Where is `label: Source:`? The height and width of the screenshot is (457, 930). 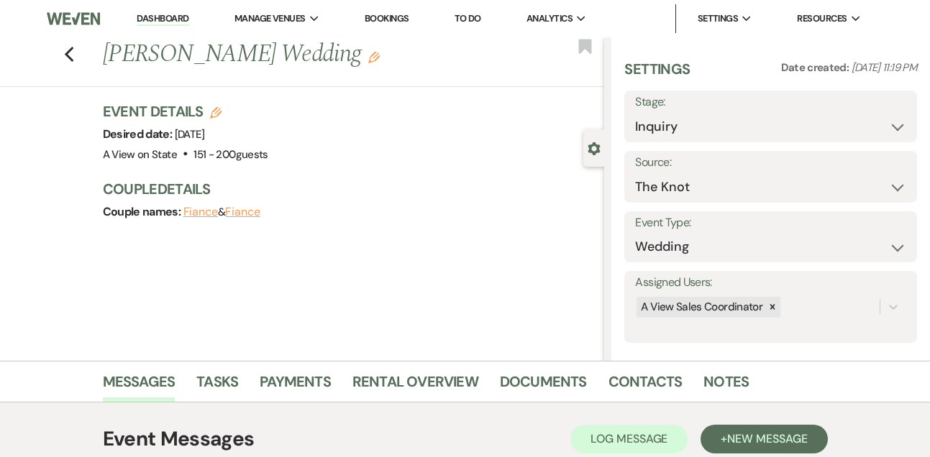 label: Source: is located at coordinates (770, 163).